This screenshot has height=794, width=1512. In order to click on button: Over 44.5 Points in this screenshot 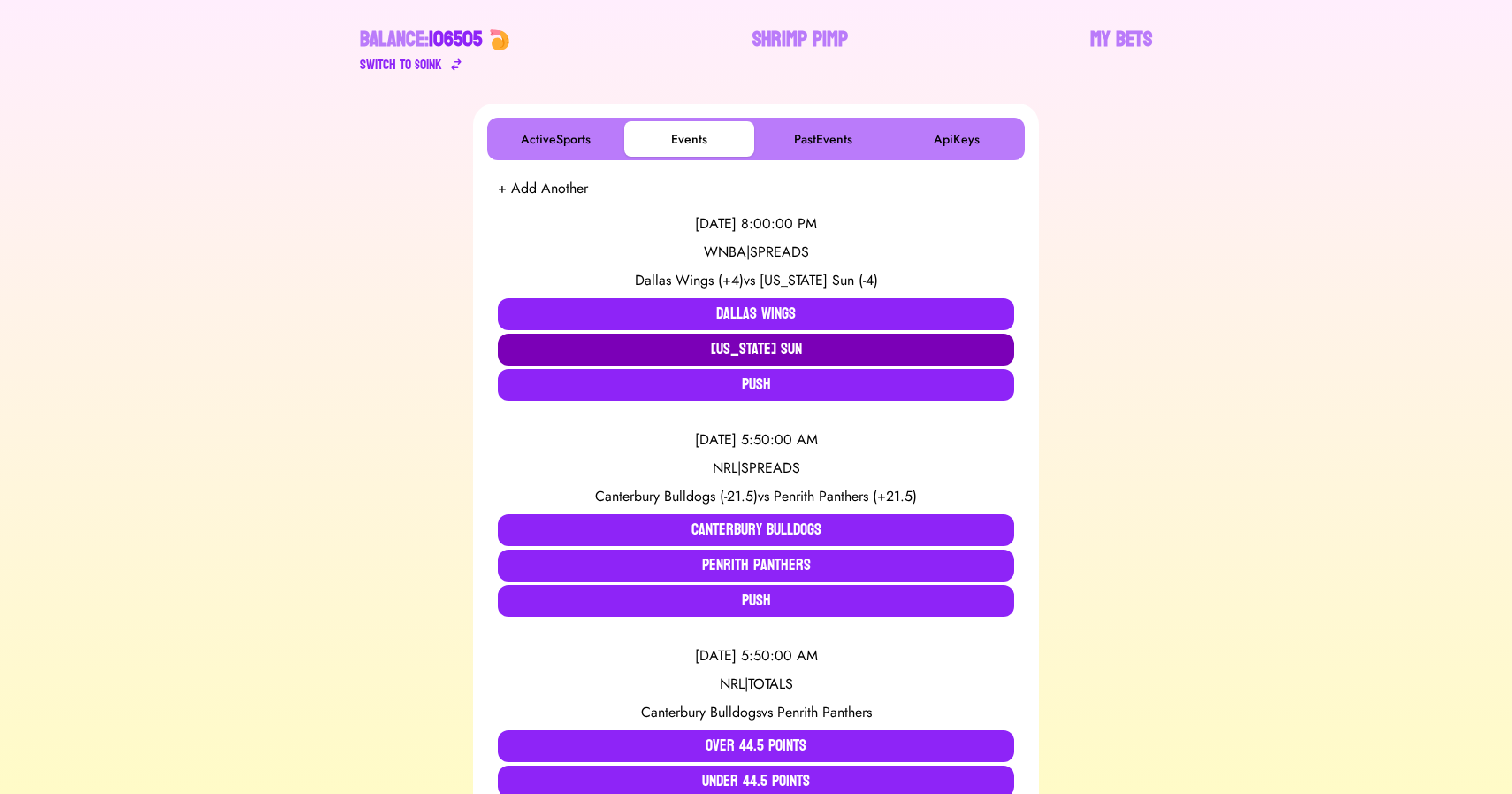, I will do `click(756, 746)`.